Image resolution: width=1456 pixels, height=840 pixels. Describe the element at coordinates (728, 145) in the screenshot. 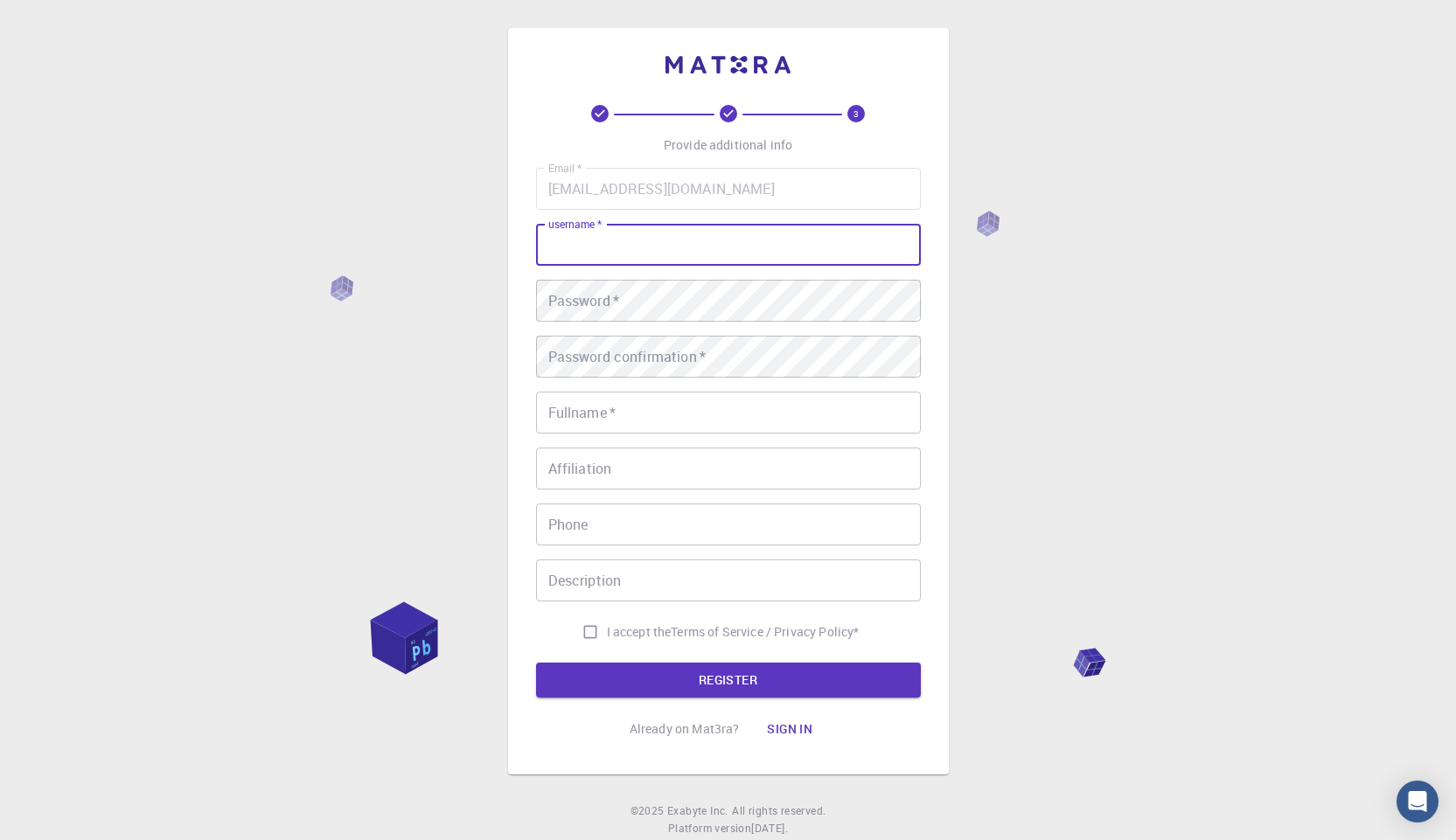

I see `p: Provide additional info` at that location.